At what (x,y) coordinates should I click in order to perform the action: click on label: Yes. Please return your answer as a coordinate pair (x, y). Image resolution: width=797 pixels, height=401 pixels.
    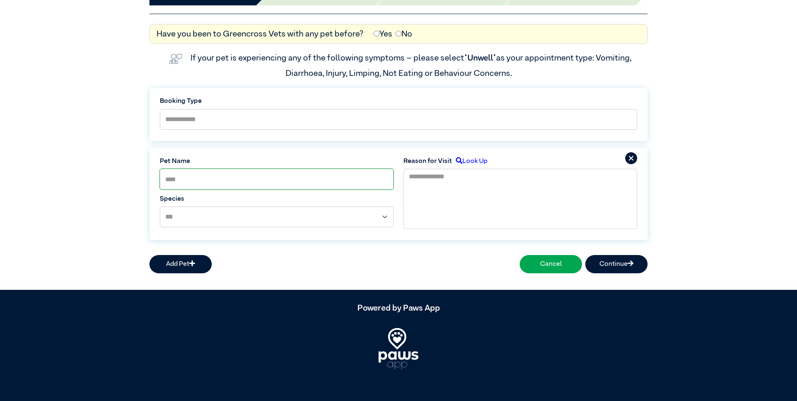
    Looking at the image, I should click on (383, 34).